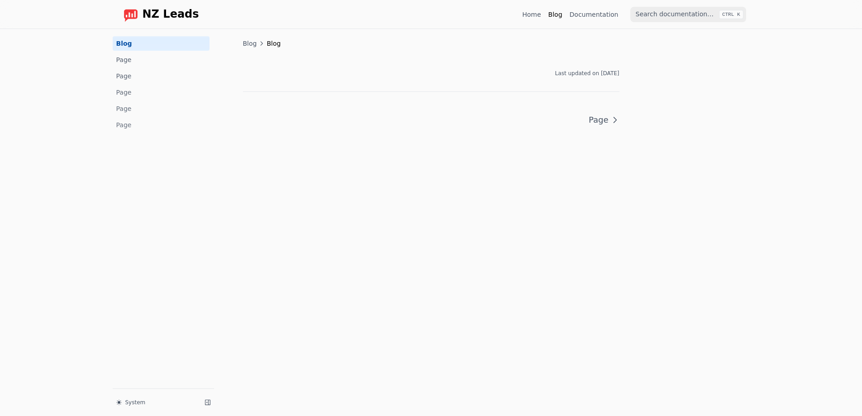 This screenshot has width=862, height=416. I want to click on div: Last updated on, so click(431, 73).